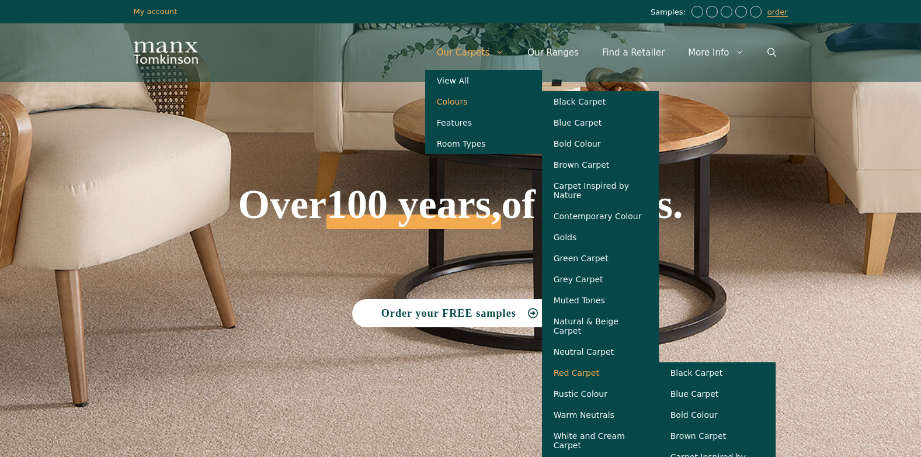 Image resolution: width=921 pixels, height=457 pixels. I want to click on a: White and Cream Carpet, so click(601, 441).